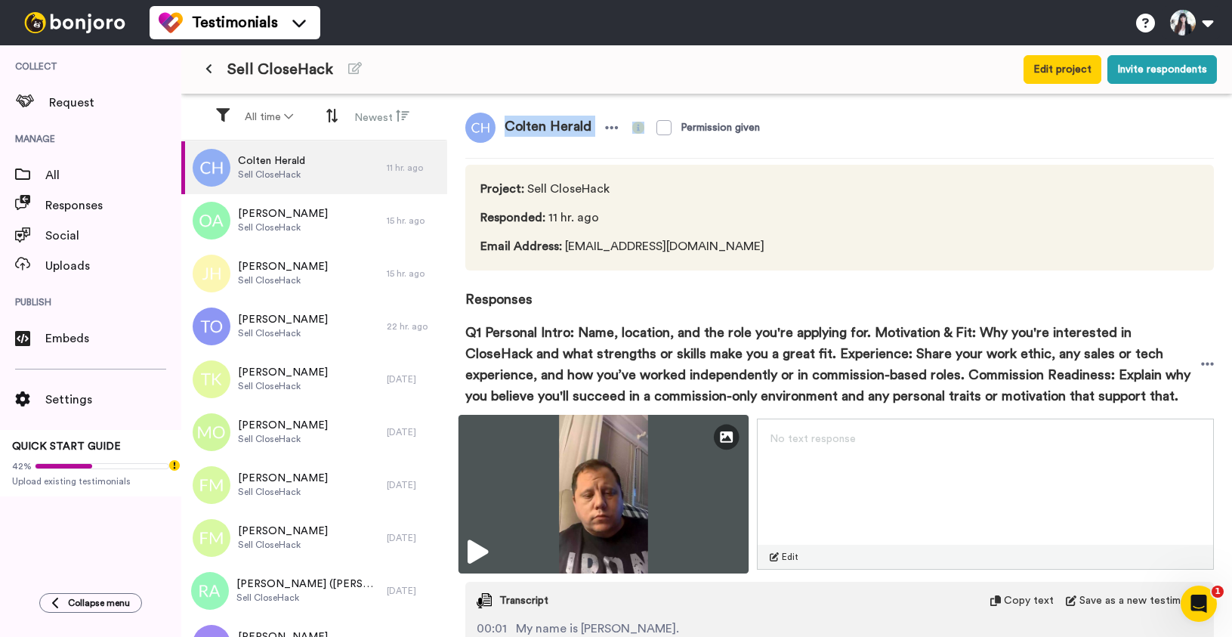  I want to click on span: Transcript, so click(524, 601).